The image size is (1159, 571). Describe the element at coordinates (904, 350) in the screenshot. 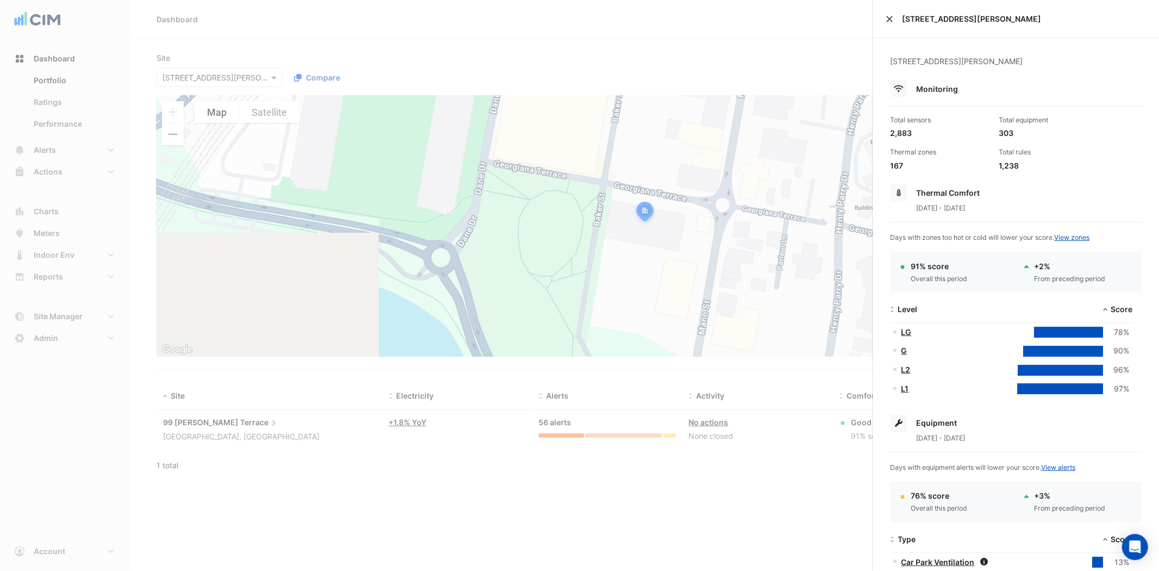

I see `a: G` at that location.